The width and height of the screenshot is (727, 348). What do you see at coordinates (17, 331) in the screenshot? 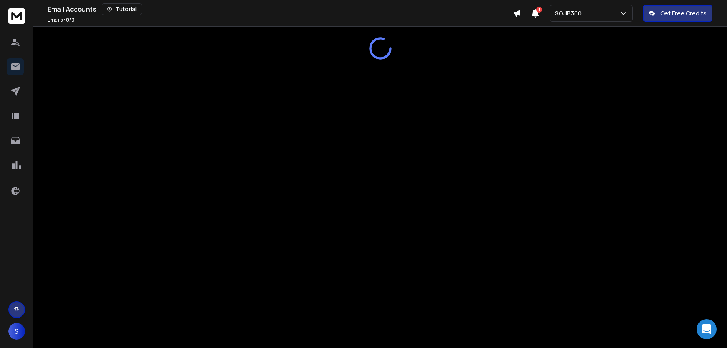
I see `span: S` at bounding box center [17, 331].